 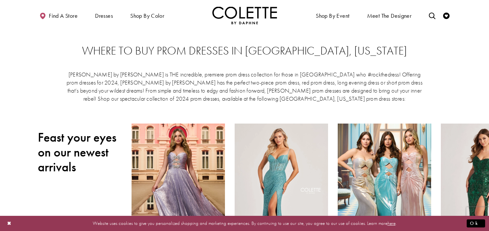 What do you see at coordinates (476, 224) in the screenshot?
I see `button: Submit Dialog` at bounding box center [476, 224].